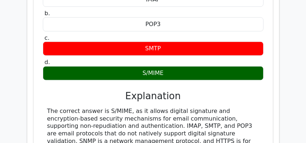 The width and height of the screenshot is (306, 143). Describe the element at coordinates (153, 73) in the screenshot. I see `div: S/MIME` at that location.